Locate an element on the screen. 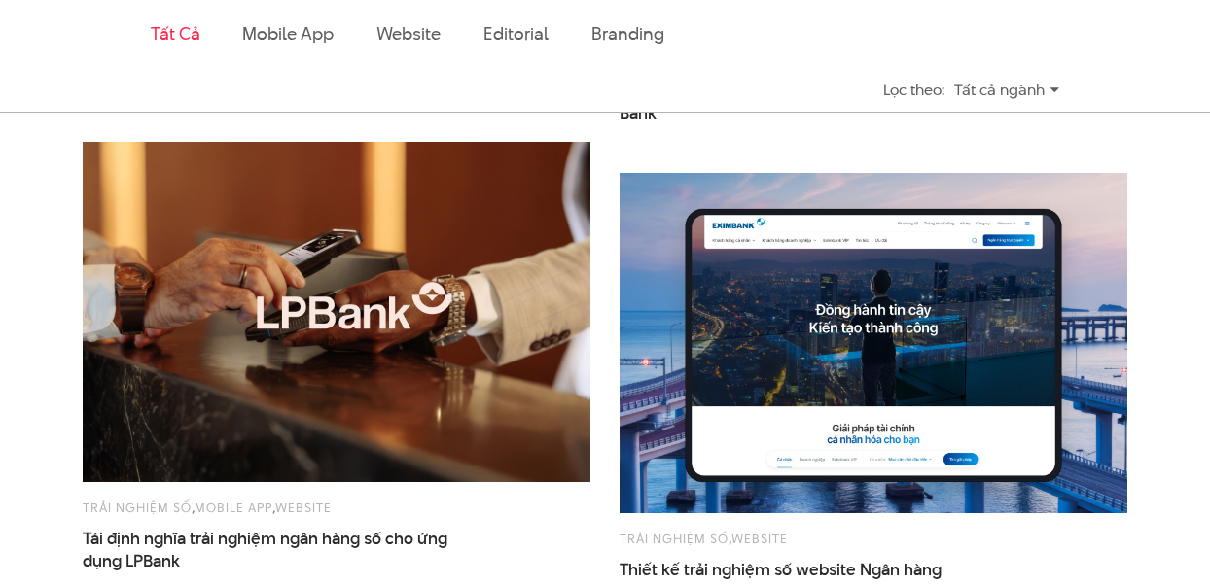 The height and width of the screenshot is (585, 1210). img: LPBank Thumb is located at coordinates (336, 312).